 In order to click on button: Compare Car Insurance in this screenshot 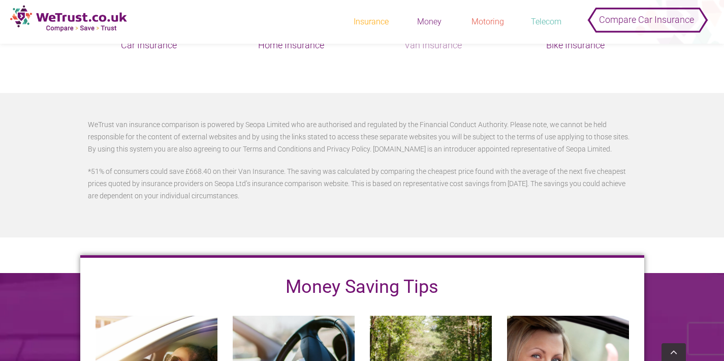, I will do `click(647, 15)`.